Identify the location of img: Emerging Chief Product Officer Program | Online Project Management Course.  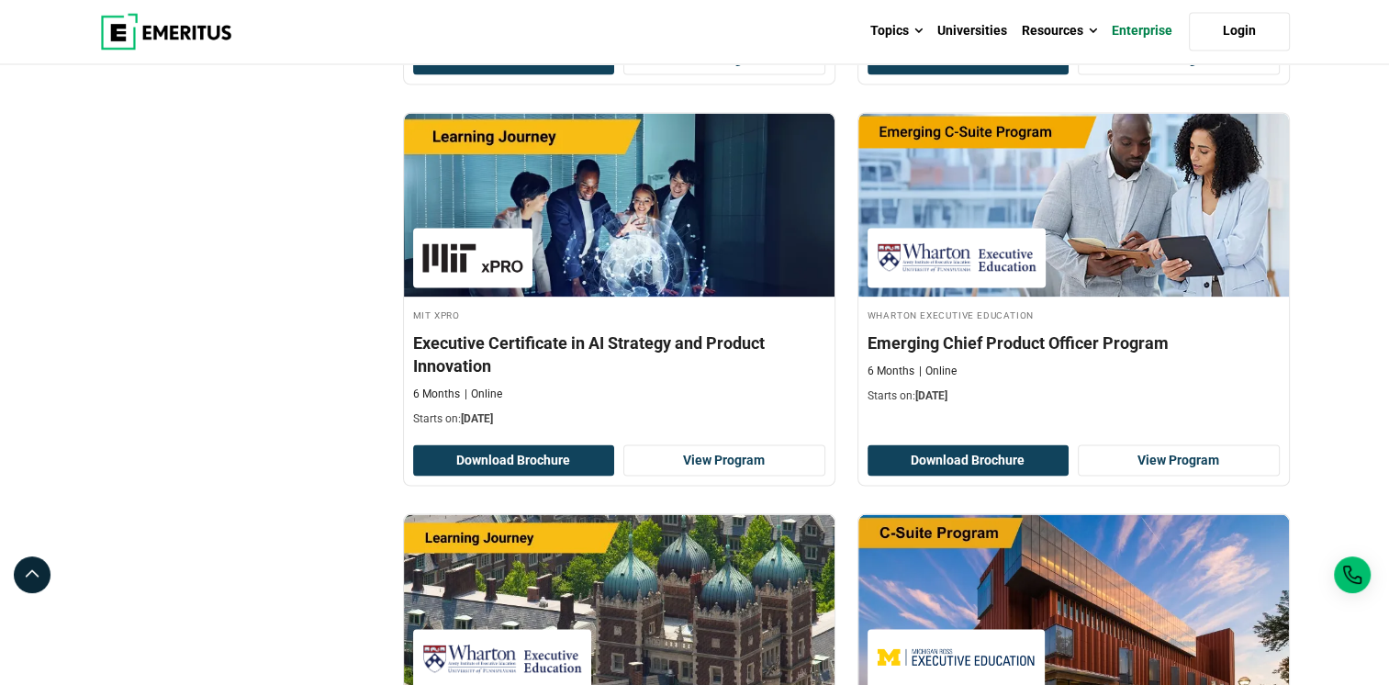
(1073, 205).